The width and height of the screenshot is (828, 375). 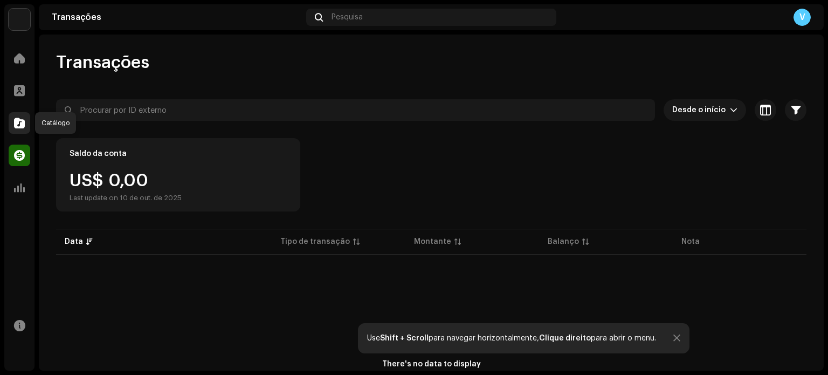 I want to click on div: V, so click(x=802, y=17).